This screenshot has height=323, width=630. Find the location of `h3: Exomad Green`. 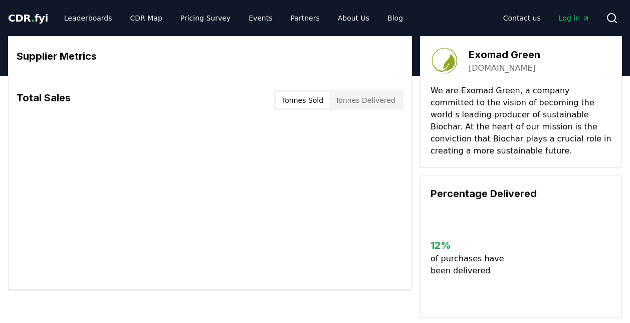

h3: Exomad Green is located at coordinates (504, 55).